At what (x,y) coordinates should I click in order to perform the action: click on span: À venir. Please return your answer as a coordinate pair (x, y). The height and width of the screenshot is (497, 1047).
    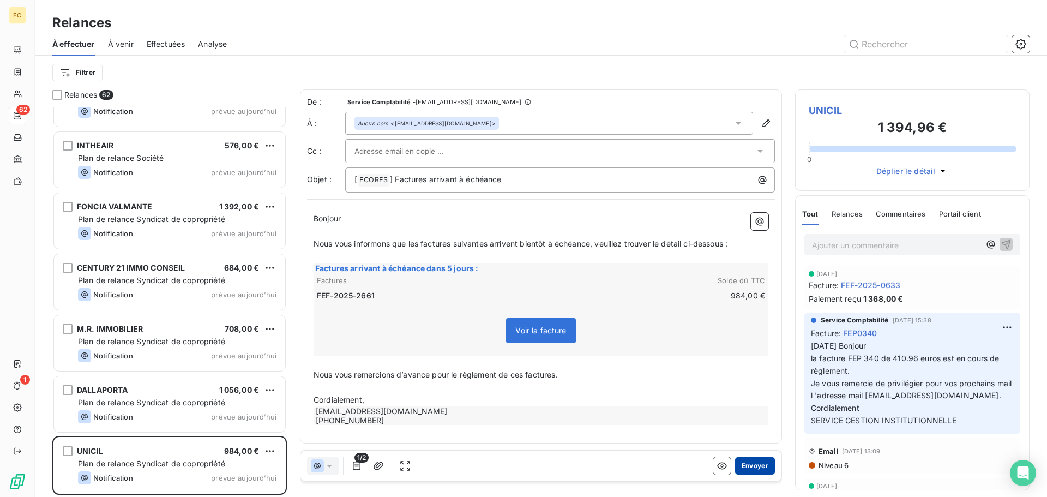
    Looking at the image, I should click on (120, 44).